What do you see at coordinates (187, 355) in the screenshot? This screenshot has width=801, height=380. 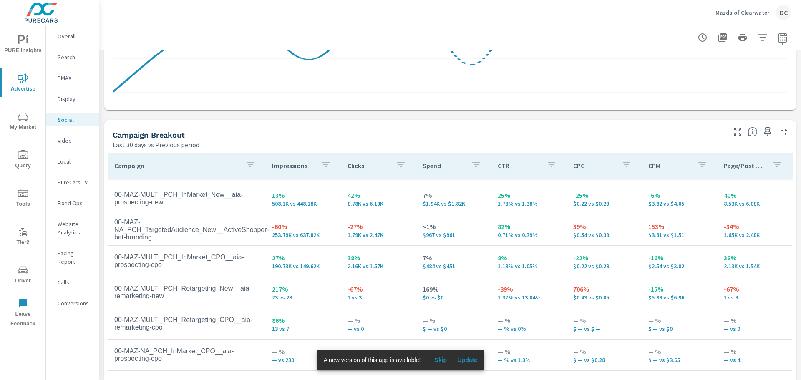 I see `td: 00-MAZ-NA_PCH_InMarket_CPO__aia-prospecting-cpo` at bounding box center [187, 355].